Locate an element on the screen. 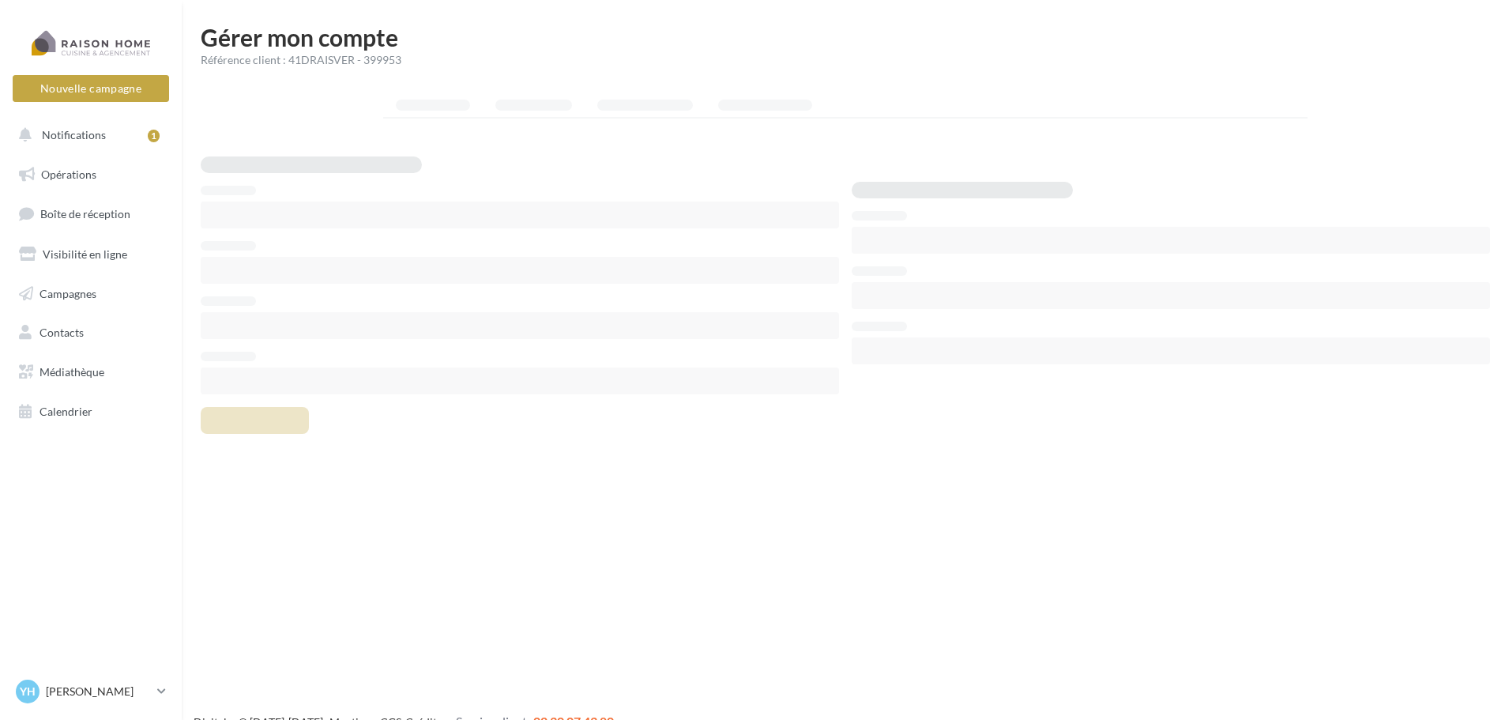 The image size is (1509, 720). a: Calendrier is located at coordinates (91, 411).